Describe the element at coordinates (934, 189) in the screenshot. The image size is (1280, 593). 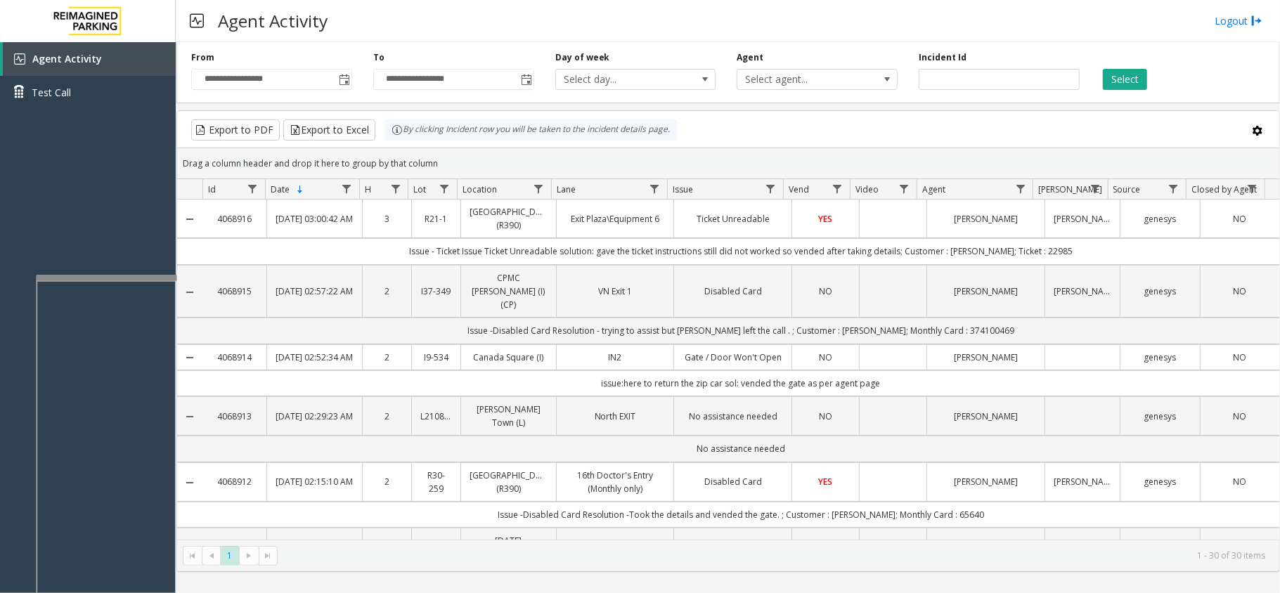
I see `span: Agent` at that location.